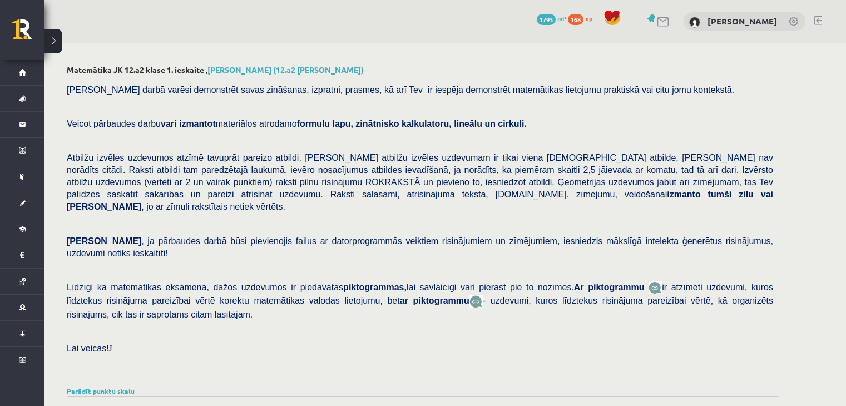 This screenshot has height=406, width=846. Describe the element at coordinates (583, 18) in the screenshot. I see `a: 168 xp` at that location.